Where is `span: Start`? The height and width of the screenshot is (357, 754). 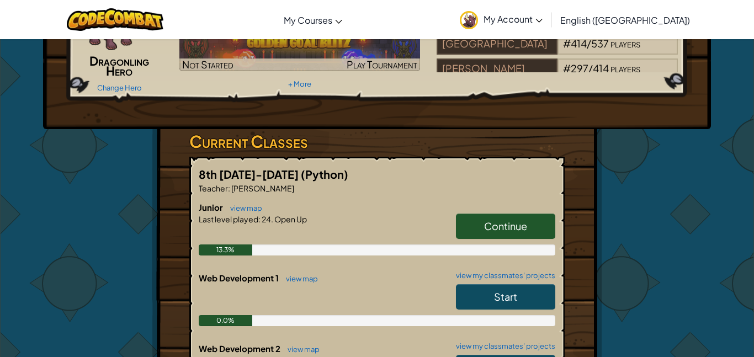 span: Start is located at coordinates (505, 296).